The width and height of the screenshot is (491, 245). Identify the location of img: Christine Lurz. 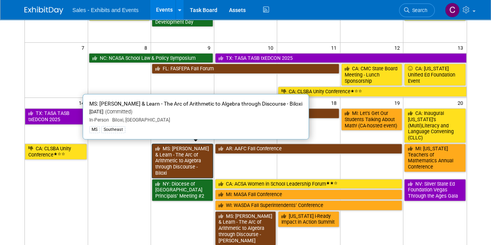
(452, 10).